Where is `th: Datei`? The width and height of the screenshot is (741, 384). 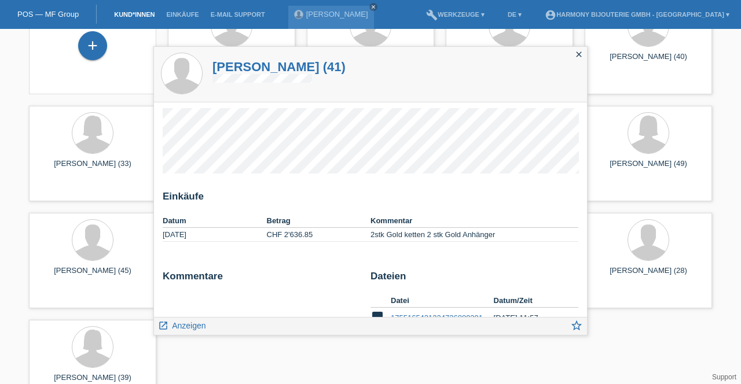 th: Datei is located at coordinates (442, 301).